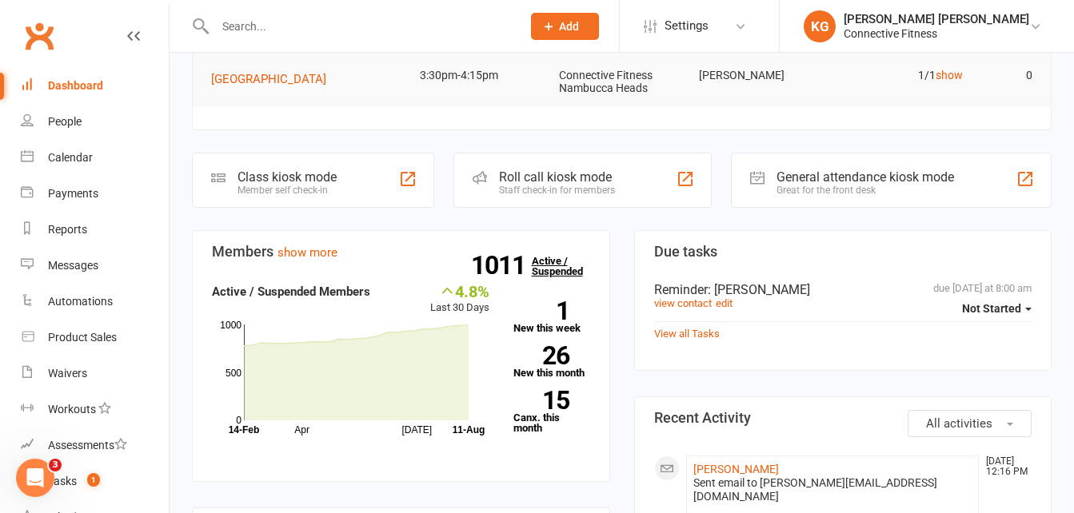 Image resolution: width=1074 pixels, height=513 pixels. What do you see at coordinates (94, 409) in the screenshot?
I see `a: Workouts` at bounding box center [94, 409].